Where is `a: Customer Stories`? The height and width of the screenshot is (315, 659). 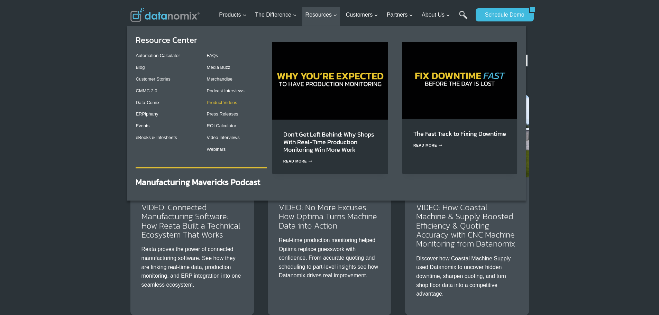
a: Customer Stories is located at coordinates (153, 79).